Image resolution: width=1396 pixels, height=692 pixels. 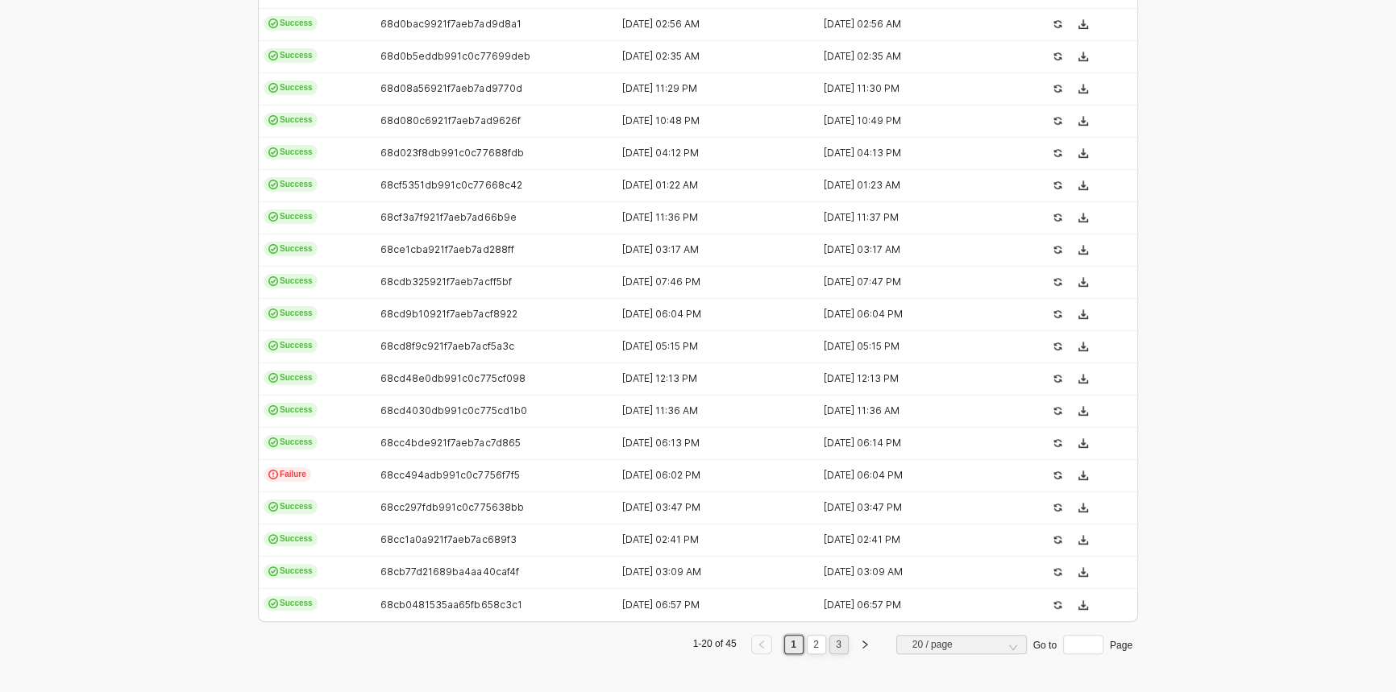 What do you see at coordinates (448, 313) in the screenshot?
I see `span: 68cd9b10921f7aeb7acf8922` at bounding box center [448, 313].